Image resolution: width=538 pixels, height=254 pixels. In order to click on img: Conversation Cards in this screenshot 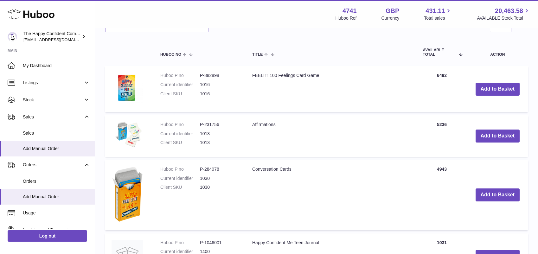, I will do `click(127, 194)`.